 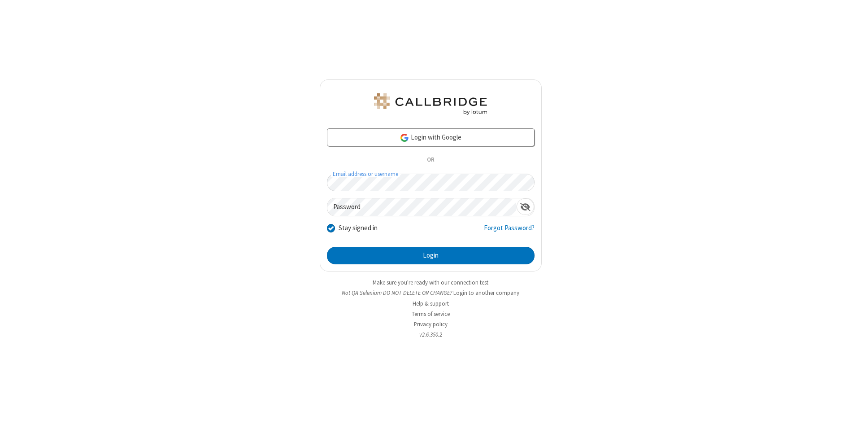 I want to click on a: Login with Google, so click(x=430, y=137).